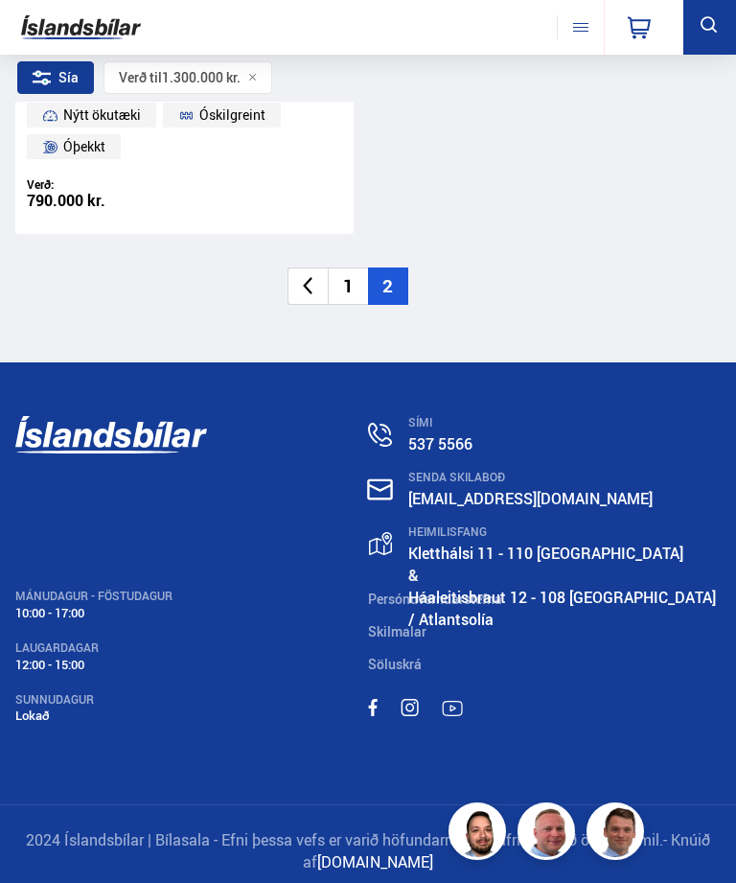 This screenshot has width=736, height=883. I want to click on div: 12:00 - 15:00, so click(192, 664).